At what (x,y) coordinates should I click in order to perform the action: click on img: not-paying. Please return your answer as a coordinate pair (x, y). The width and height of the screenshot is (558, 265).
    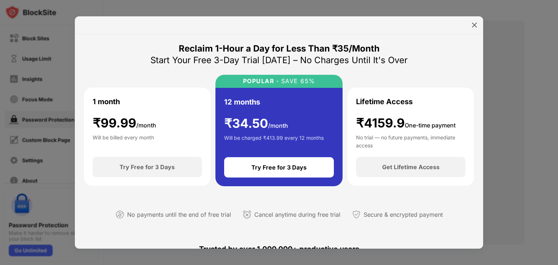
    Looking at the image, I should click on (120, 215).